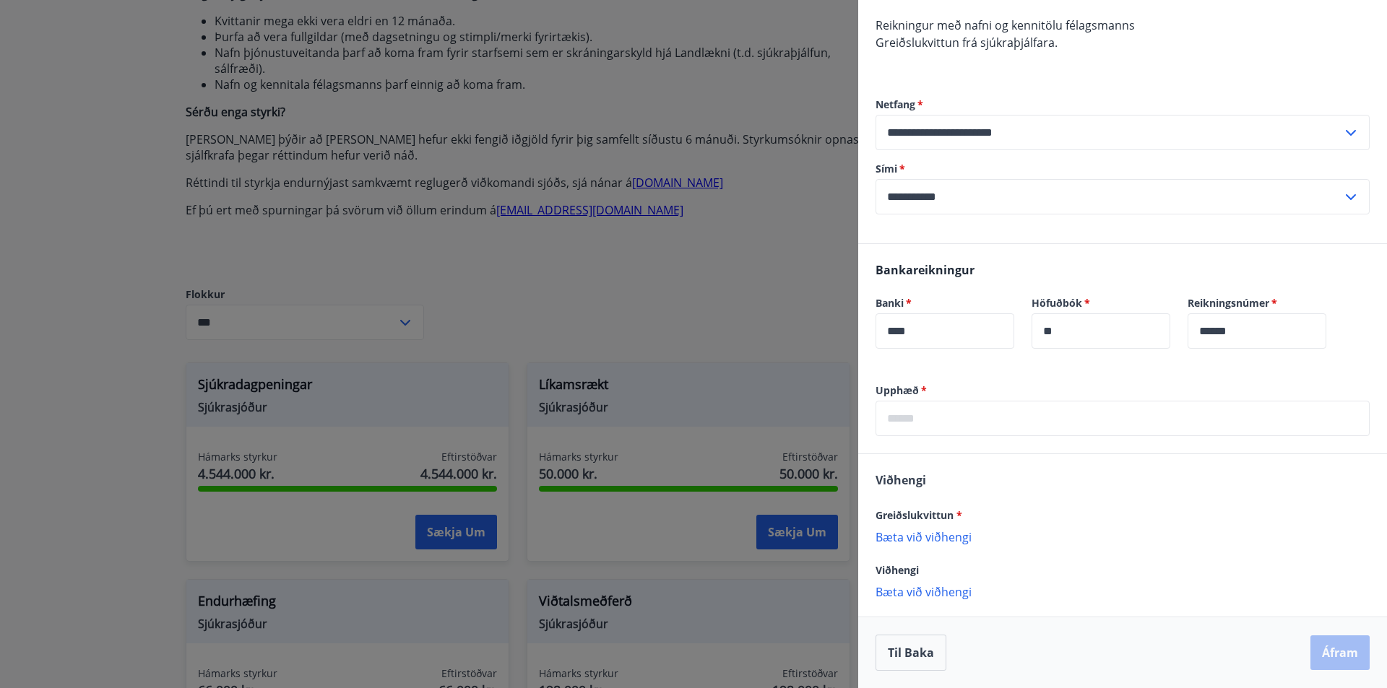 The height and width of the screenshot is (688, 1387). Describe the element at coordinates (925, 270) in the screenshot. I see `span: Bankareikningur` at that location.